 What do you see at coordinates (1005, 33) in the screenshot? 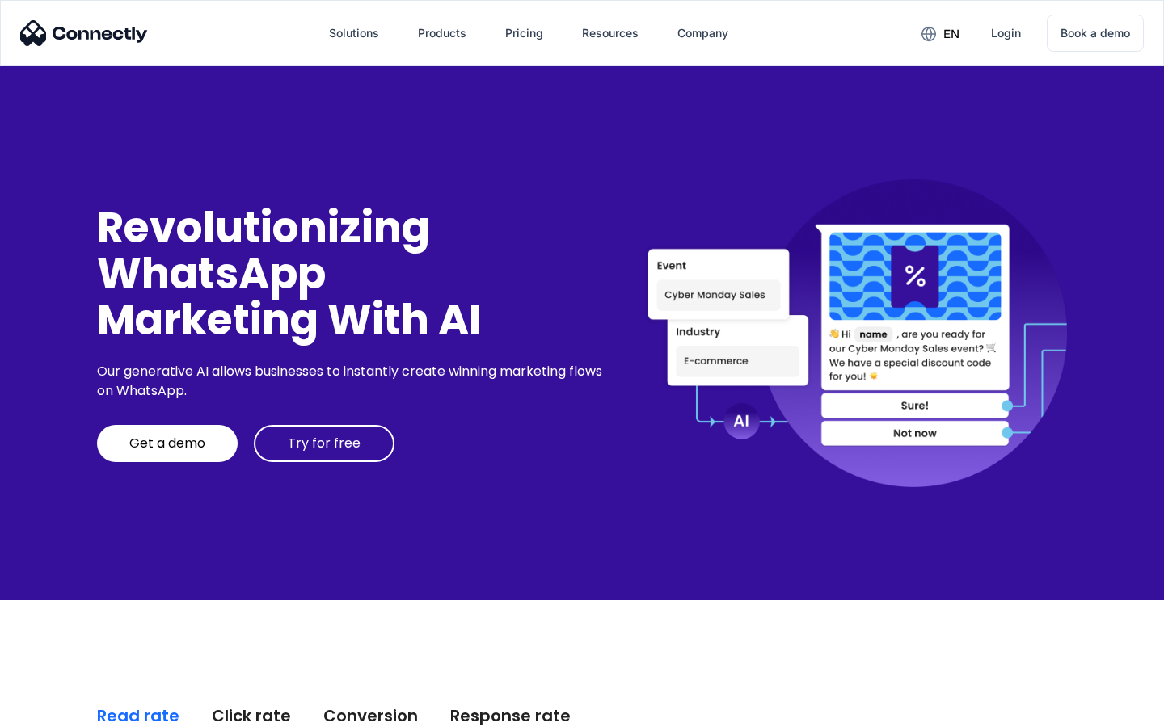
I see `a: Login` at bounding box center [1005, 33].